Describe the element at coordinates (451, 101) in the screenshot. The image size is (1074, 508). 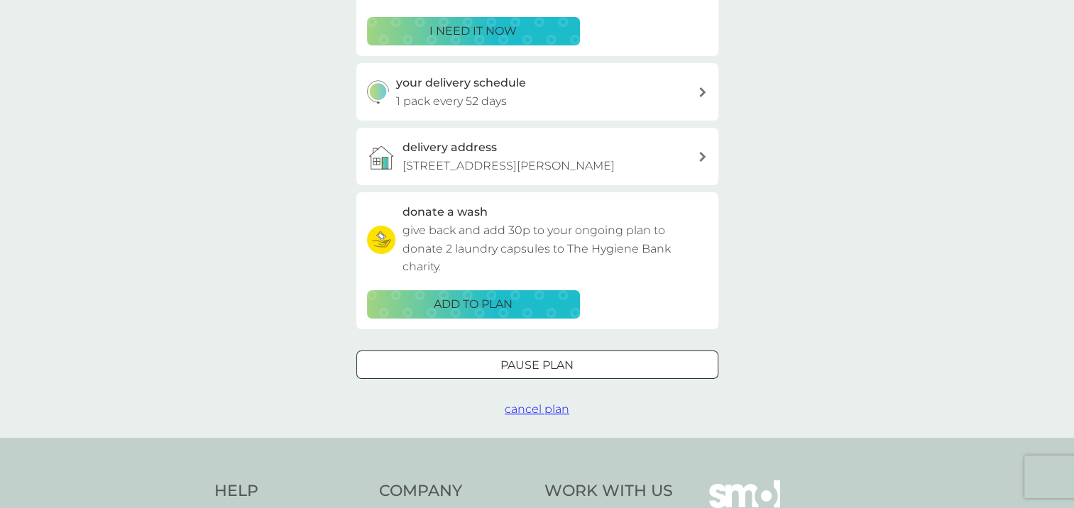
I see `p: 1 pack every 52 days` at that location.